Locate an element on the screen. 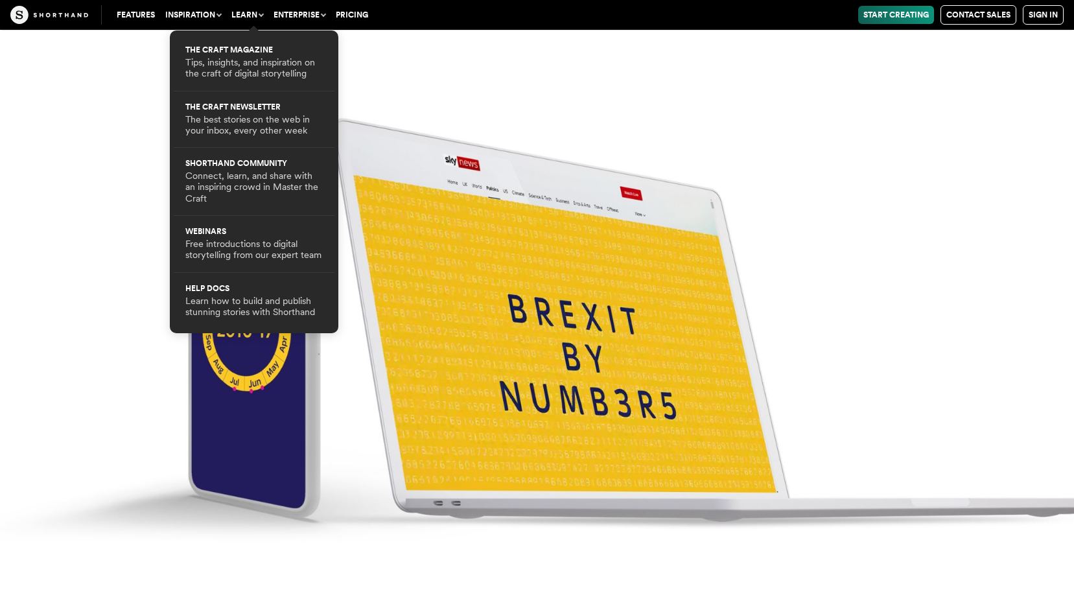 The width and height of the screenshot is (1074, 599). a: Pricing is located at coordinates (352, 15).